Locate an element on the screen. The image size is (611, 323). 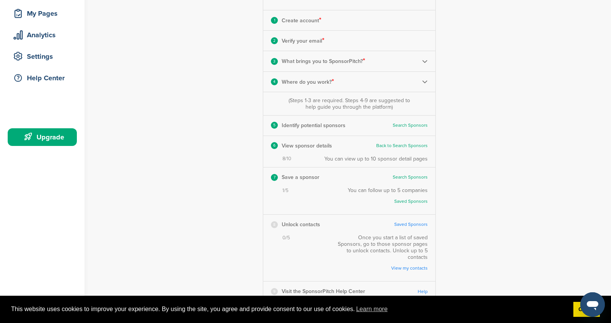
p: Create account is located at coordinates (301, 20).